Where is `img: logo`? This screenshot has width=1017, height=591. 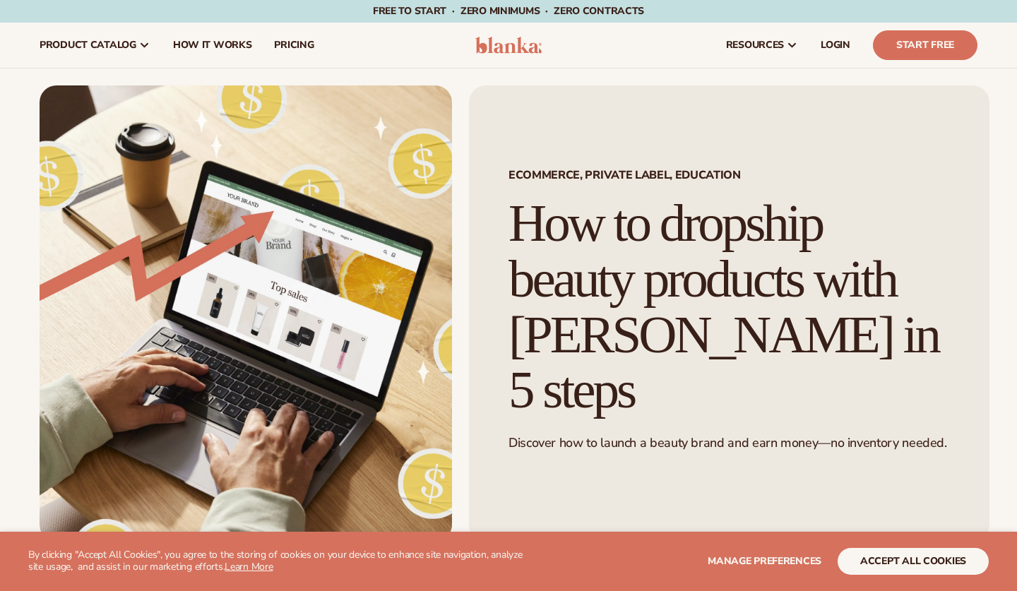 img: logo is located at coordinates (508, 45).